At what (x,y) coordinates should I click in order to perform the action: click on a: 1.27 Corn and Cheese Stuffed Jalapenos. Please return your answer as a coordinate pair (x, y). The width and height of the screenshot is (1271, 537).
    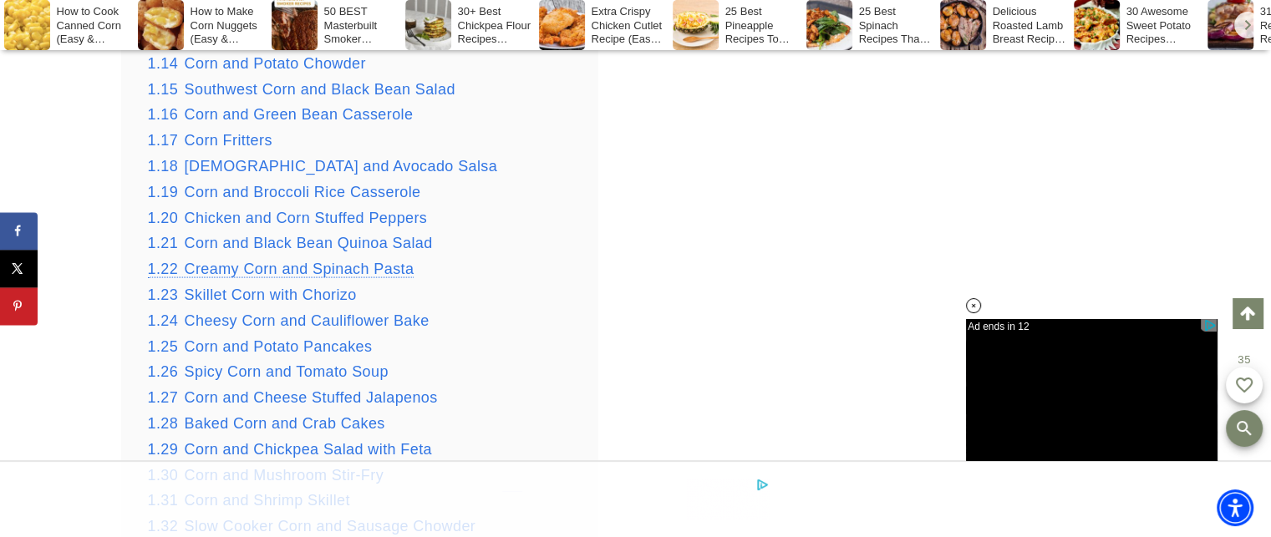
    Looking at the image, I should click on (293, 398).